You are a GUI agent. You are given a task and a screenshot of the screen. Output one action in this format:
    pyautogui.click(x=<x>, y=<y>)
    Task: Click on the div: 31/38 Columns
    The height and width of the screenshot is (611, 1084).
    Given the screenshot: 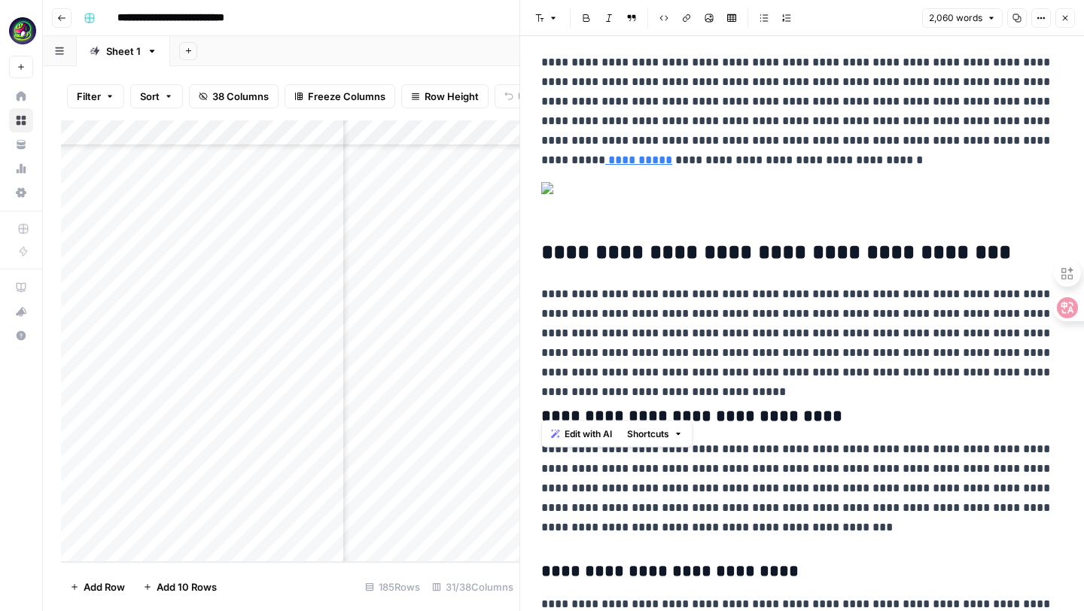 What is the action you would take?
    pyautogui.click(x=473, y=587)
    